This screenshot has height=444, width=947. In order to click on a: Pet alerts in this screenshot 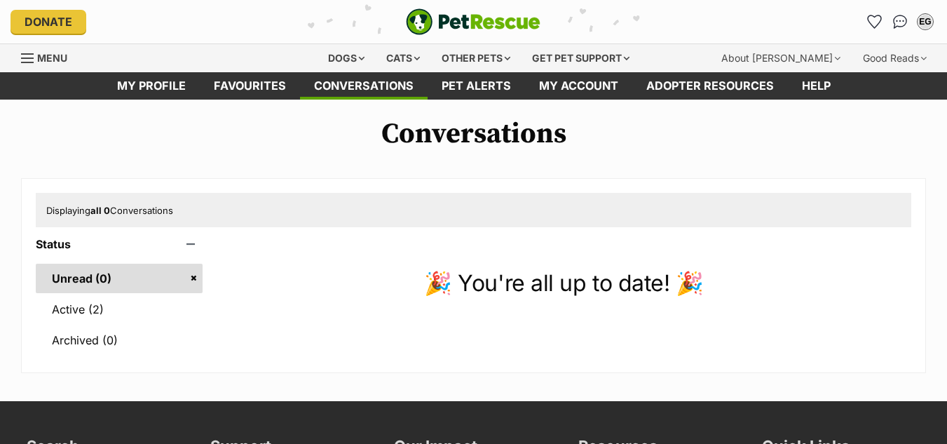, I will do `click(476, 85)`.